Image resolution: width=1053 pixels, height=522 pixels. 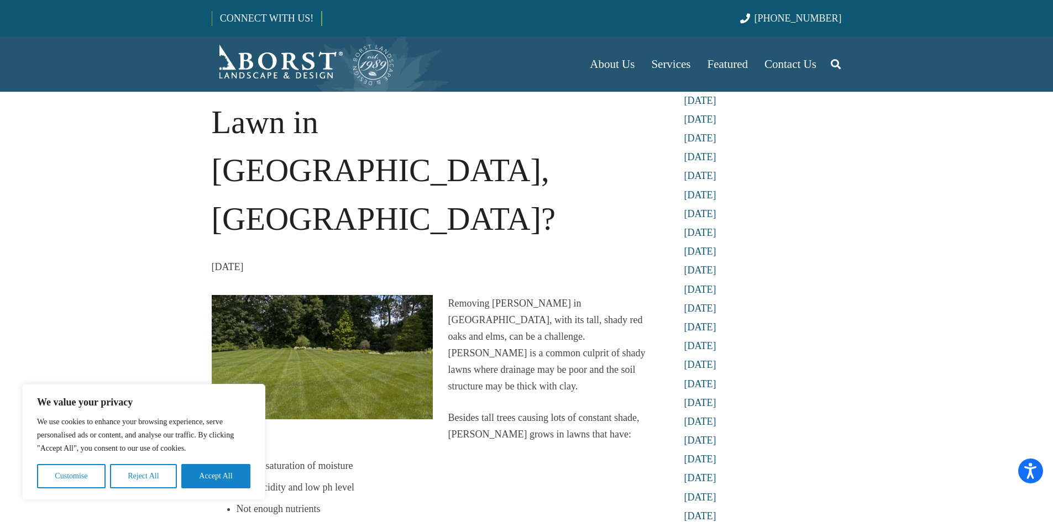 What do you see at coordinates (670, 64) in the screenshot?
I see `a: Services` at bounding box center [670, 64].